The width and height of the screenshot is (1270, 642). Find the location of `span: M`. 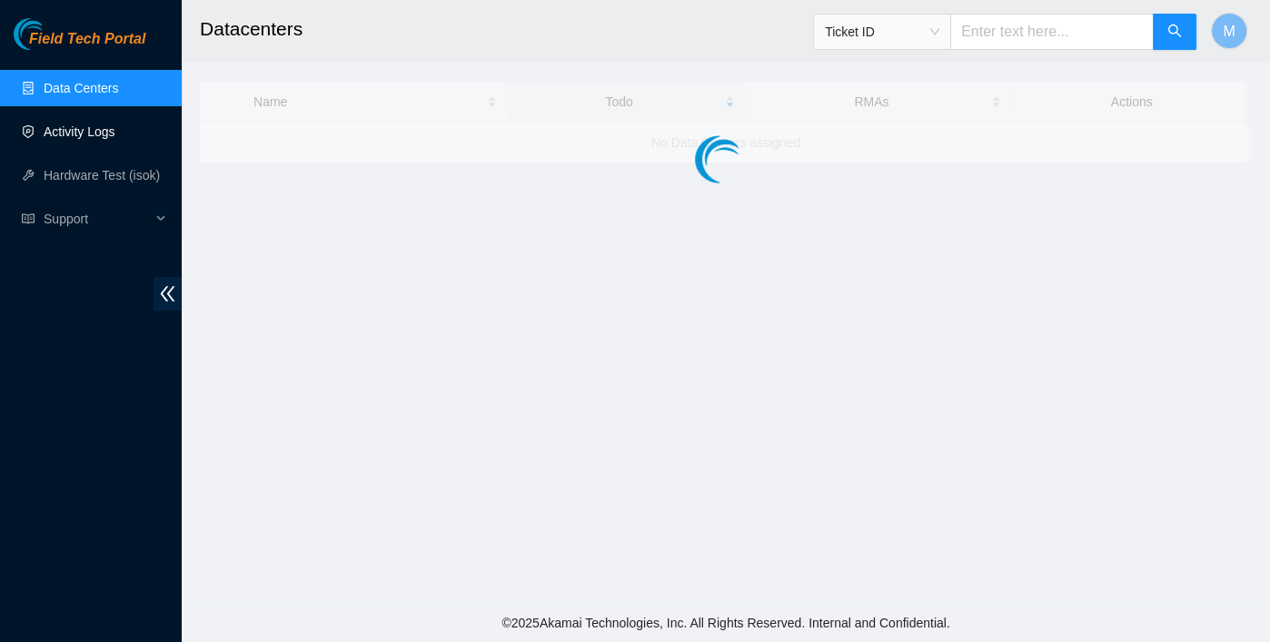

span: M is located at coordinates (1229, 31).